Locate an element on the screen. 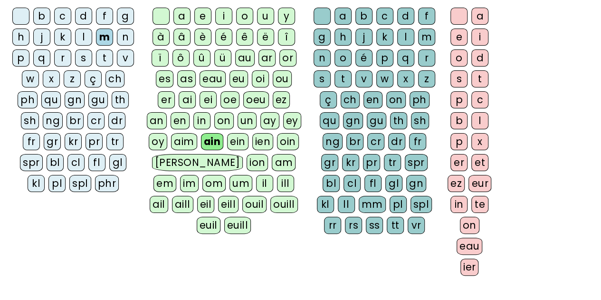 This screenshot has height=300, width=601. div: â is located at coordinates (182, 37).